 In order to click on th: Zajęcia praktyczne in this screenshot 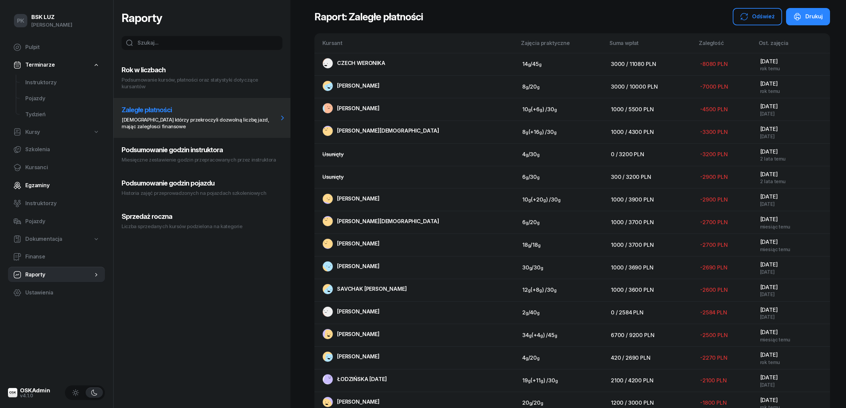, I will do `click(561, 46)`.